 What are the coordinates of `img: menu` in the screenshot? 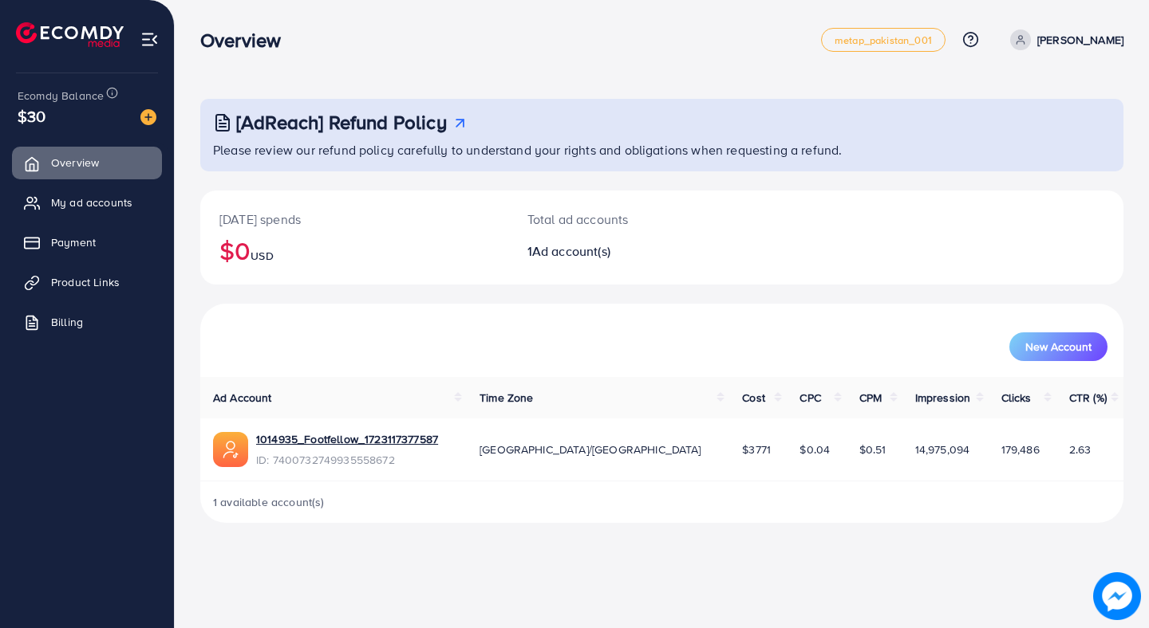 It's located at (149, 39).